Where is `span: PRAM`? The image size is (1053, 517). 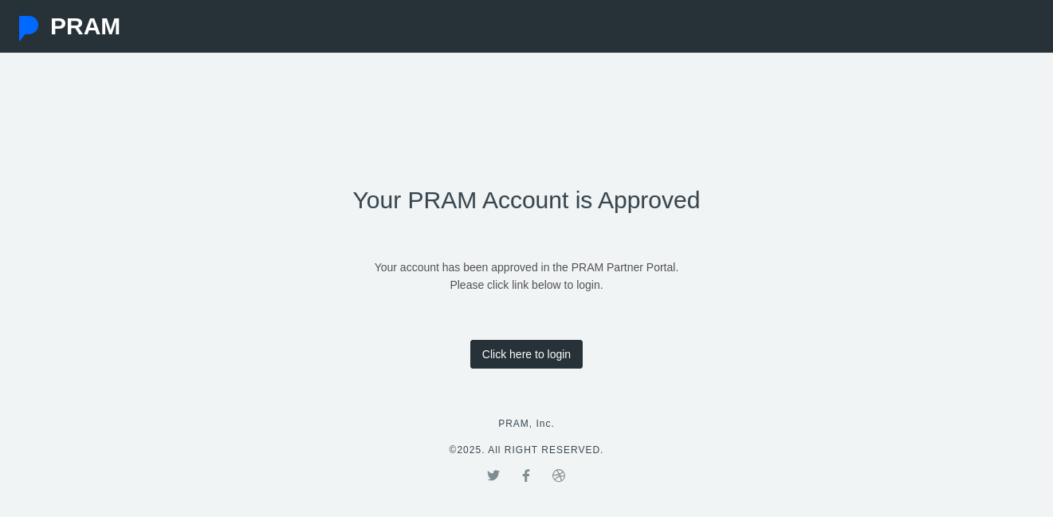 span: PRAM is located at coordinates (85, 26).